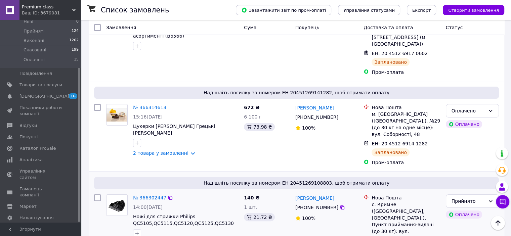  What do you see at coordinates (250, 28) in the screenshot?
I see `span: Cума` at bounding box center [250, 28].